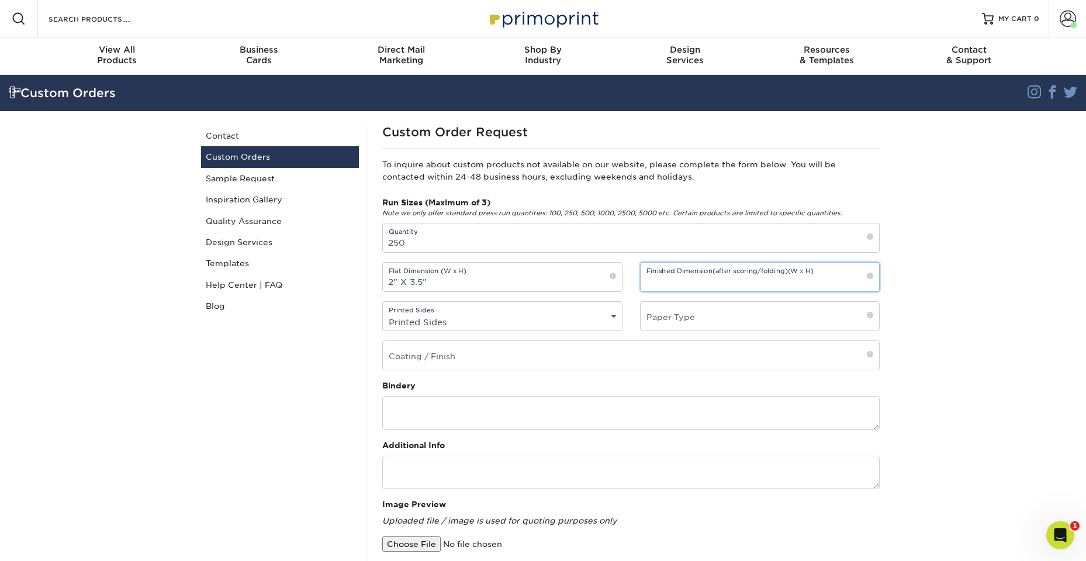 The height and width of the screenshot is (561, 1086). What do you see at coordinates (543, 50) in the screenshot?
I see `span: Shop By` at bounding box center [543, 50].